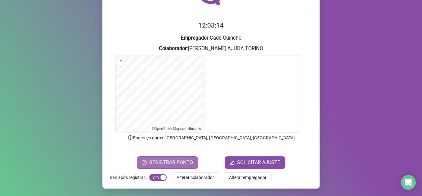 The height and width of the screenshot is (196, 422). Describe the element at coordinates (255, 163) in the screenshot. I see `button: editSOLICITAR AJUSTE` at that location.